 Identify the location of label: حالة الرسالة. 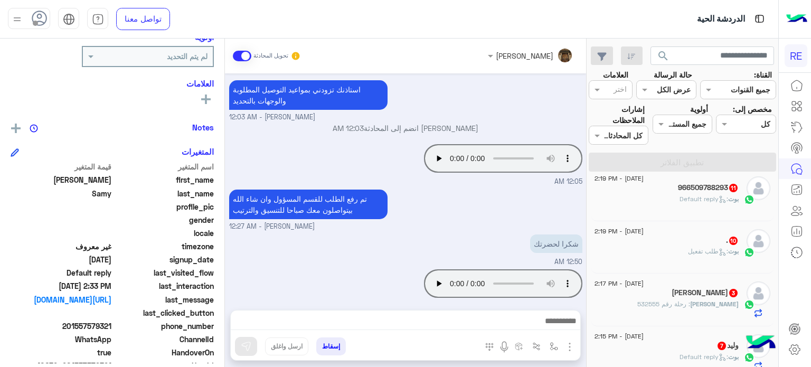
(672, 74).